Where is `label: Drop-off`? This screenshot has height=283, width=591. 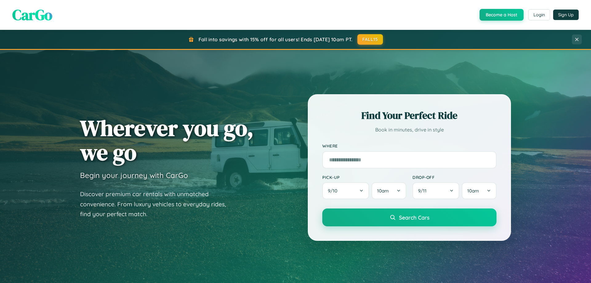
label: Drop-off is located at coordinates (454, 177).